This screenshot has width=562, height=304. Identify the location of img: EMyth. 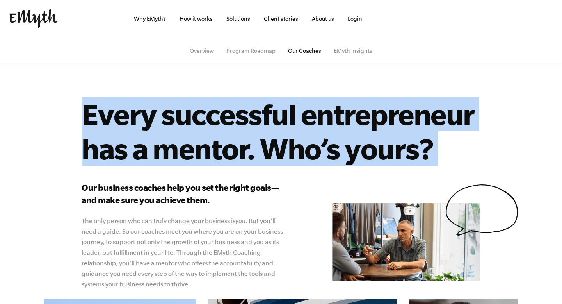
(34, 19).